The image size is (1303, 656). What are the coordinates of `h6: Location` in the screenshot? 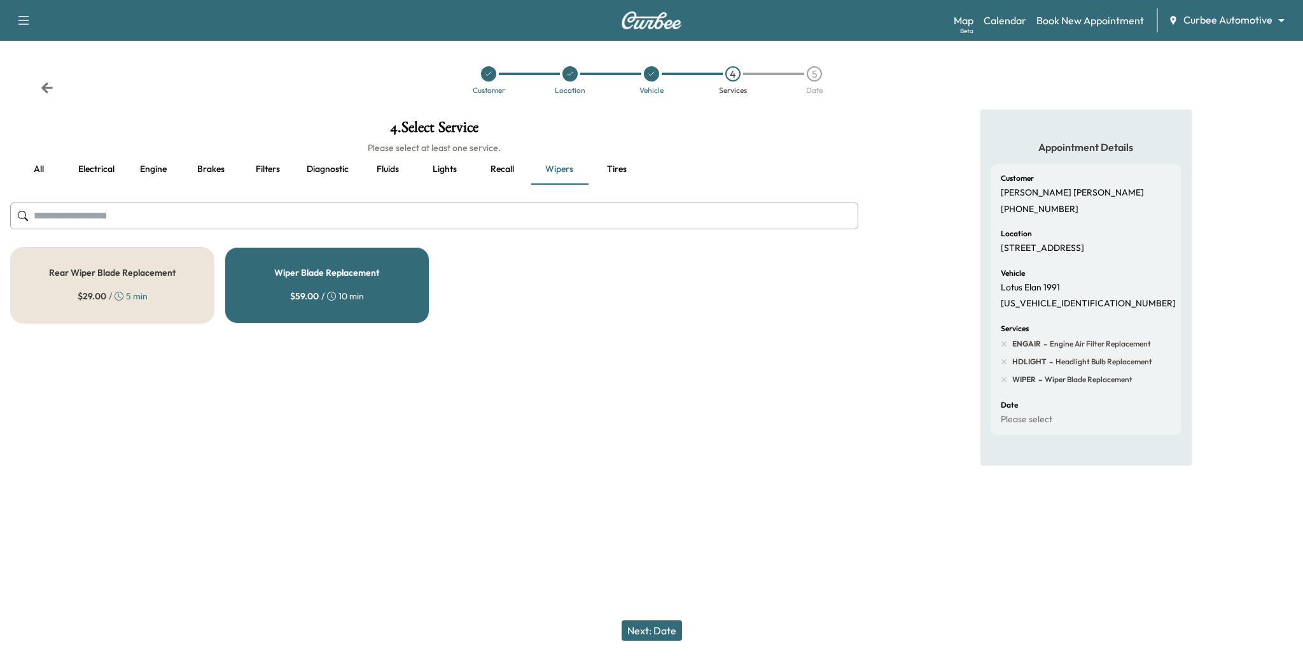 It's located at (1016, 234).